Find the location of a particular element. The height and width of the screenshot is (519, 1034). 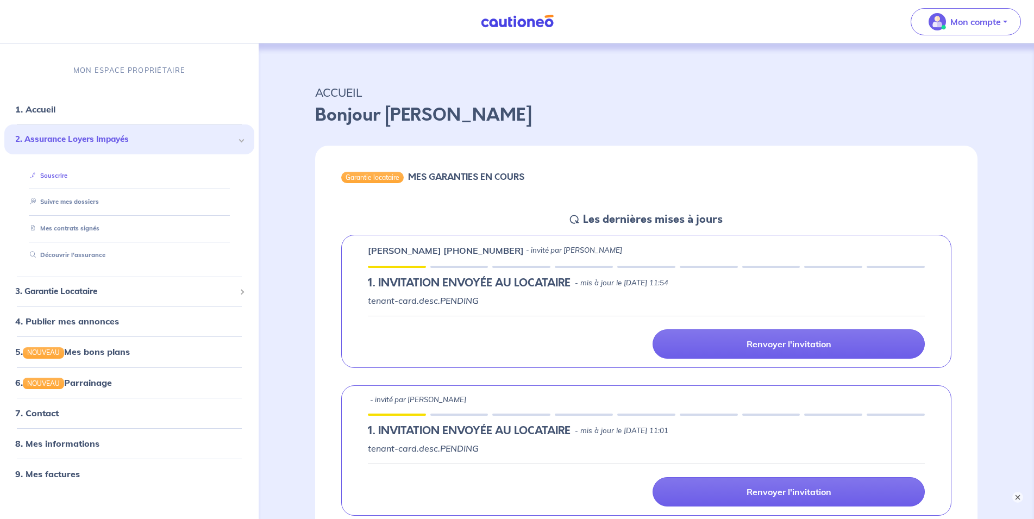

div: 7. Contact is located at coordinates (129, 413).